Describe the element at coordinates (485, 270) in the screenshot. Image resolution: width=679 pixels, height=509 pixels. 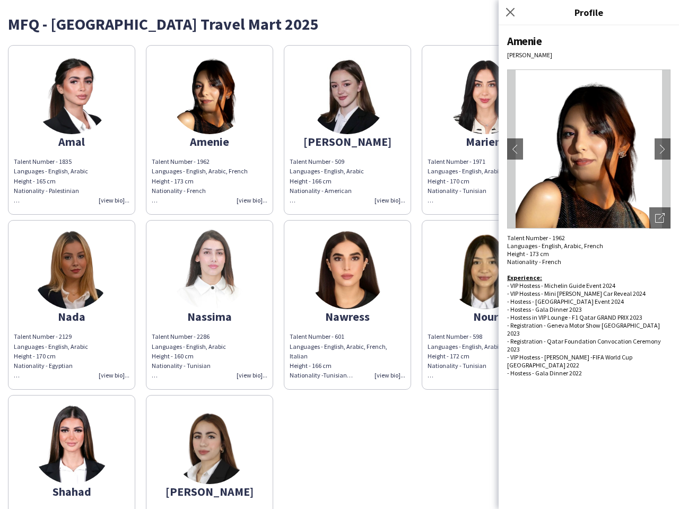
I see `img: thumb-33402f92-3f0a-48ee-9b6d-2e0525ee7c28.png` at that location.